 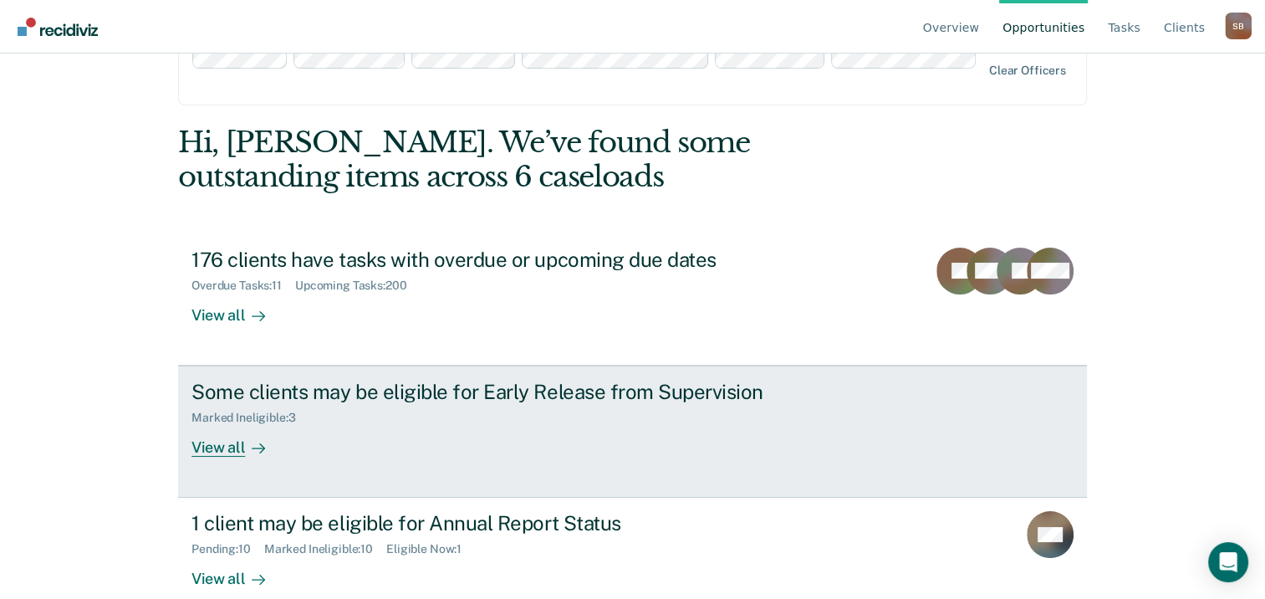 I want to click on div: 176 clients have tasks with overdue or upcoming due dates, so click(x=485, y=259).